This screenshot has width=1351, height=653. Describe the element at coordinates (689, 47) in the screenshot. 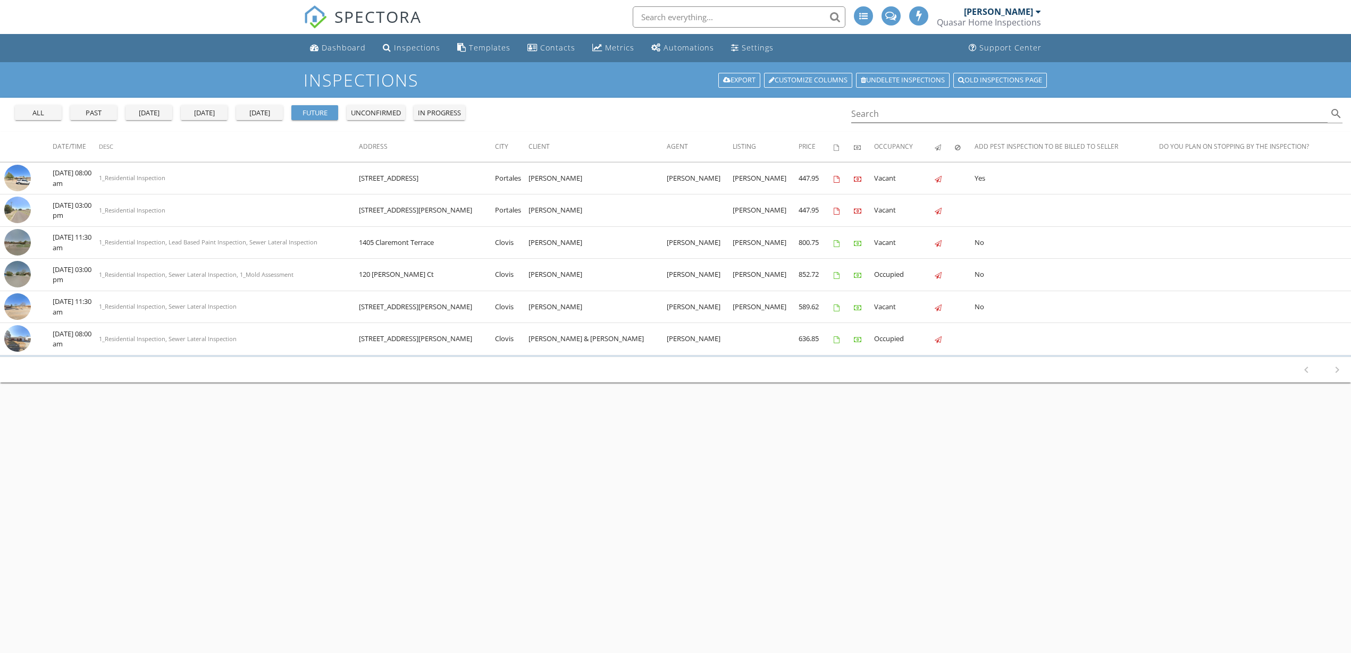

I see `div: Automations` at that location.